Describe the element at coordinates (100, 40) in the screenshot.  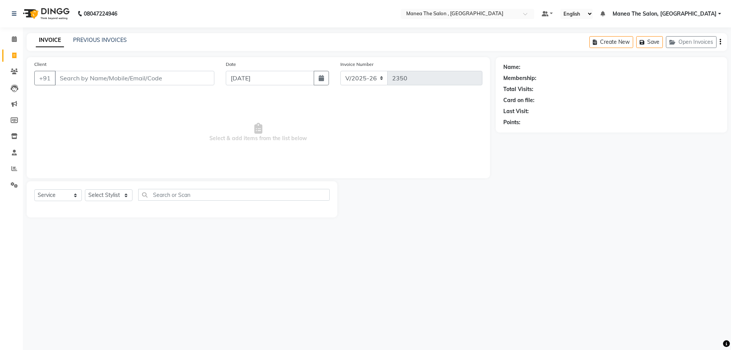
I see `a: PREVIOUS INVOICES` at that location.